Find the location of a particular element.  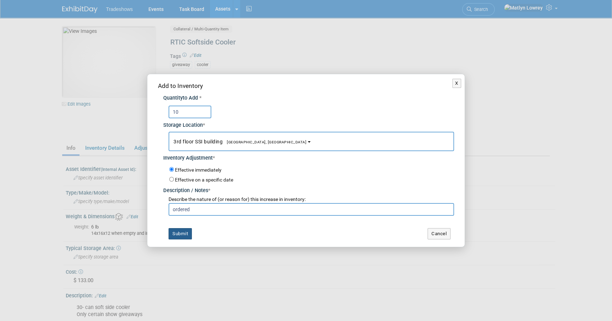

span: 3rd floor SSI building is located at coordinates (240, 142).